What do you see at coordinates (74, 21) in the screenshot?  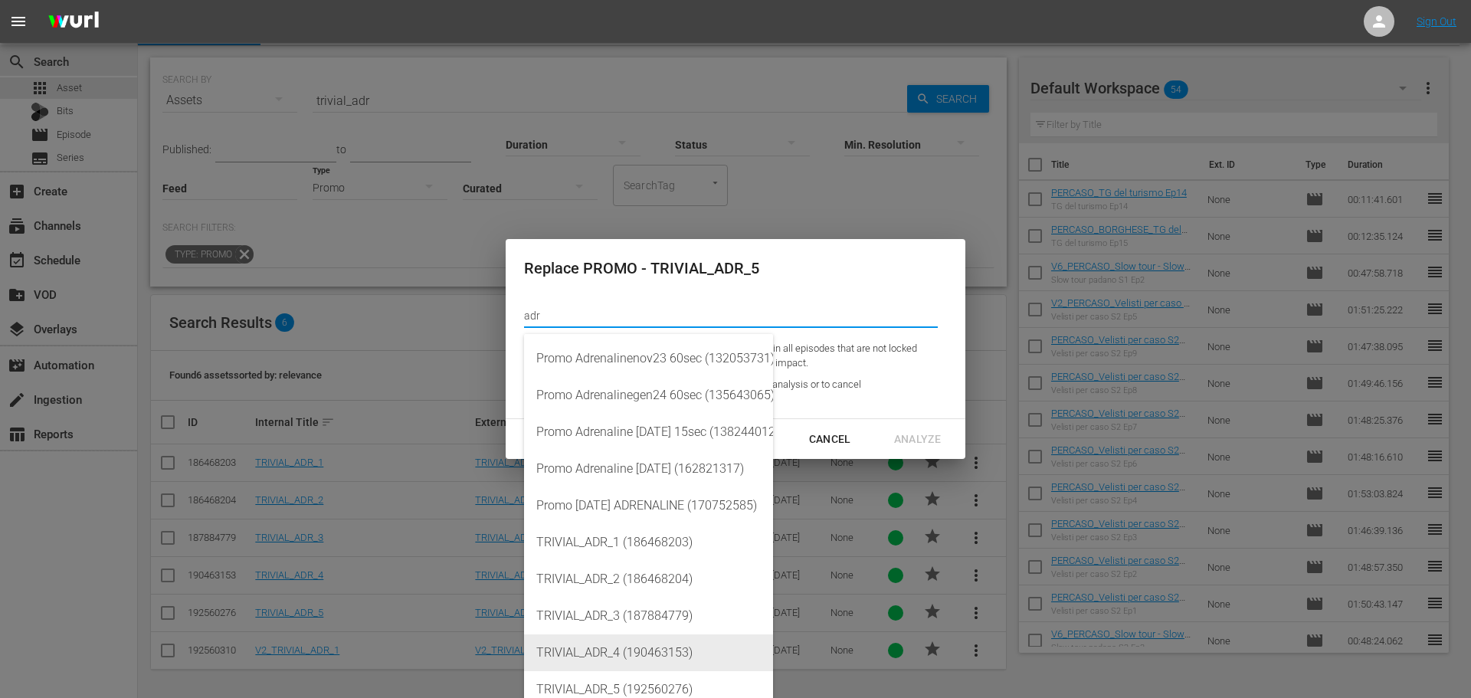 I see `img: ans4CAIJ8jUAAAAAAAAAAAAAAAAAAAAAAAAgQb4GAAAAAAAAAAAAAAAAAAAAAAAAJMjXAAAAAAAAAAAAAAAAAAAAAAAAgAT5G...` at bounding box center [74, 21].